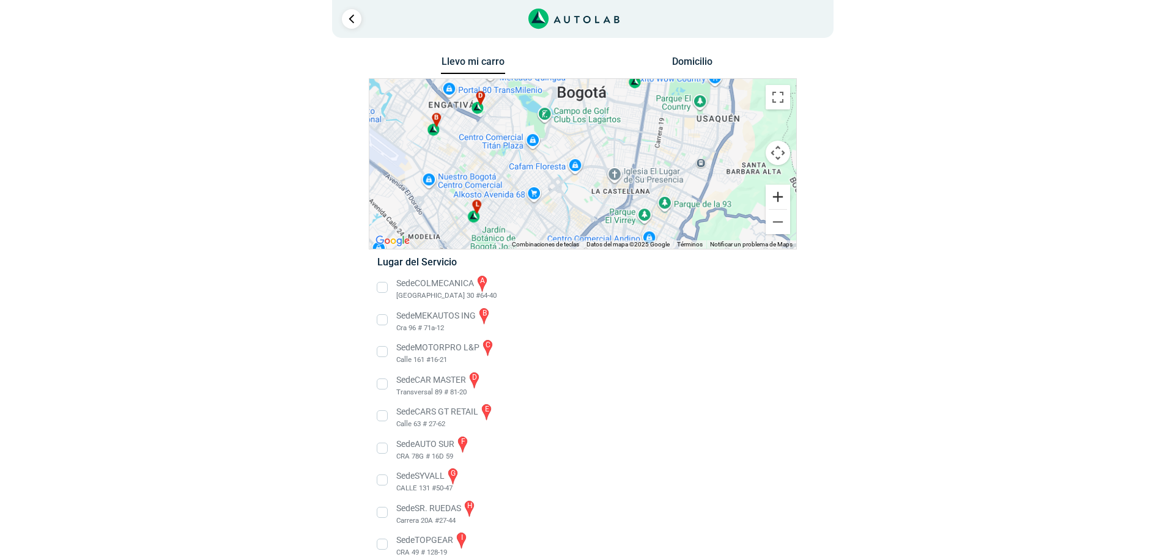  I want to click on span: l, so click(477, 205).